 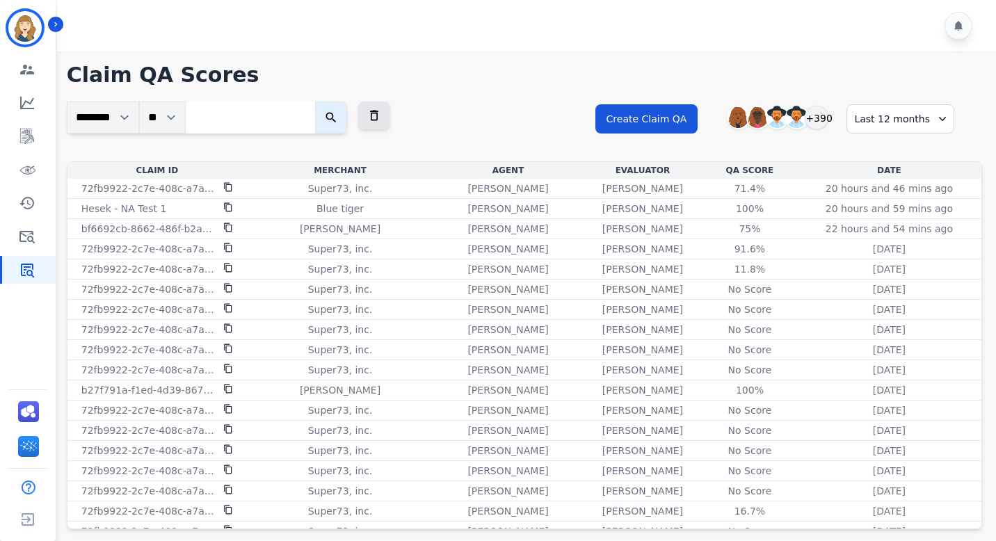 I want to click on div: Agent, so click(x=508, y=170).